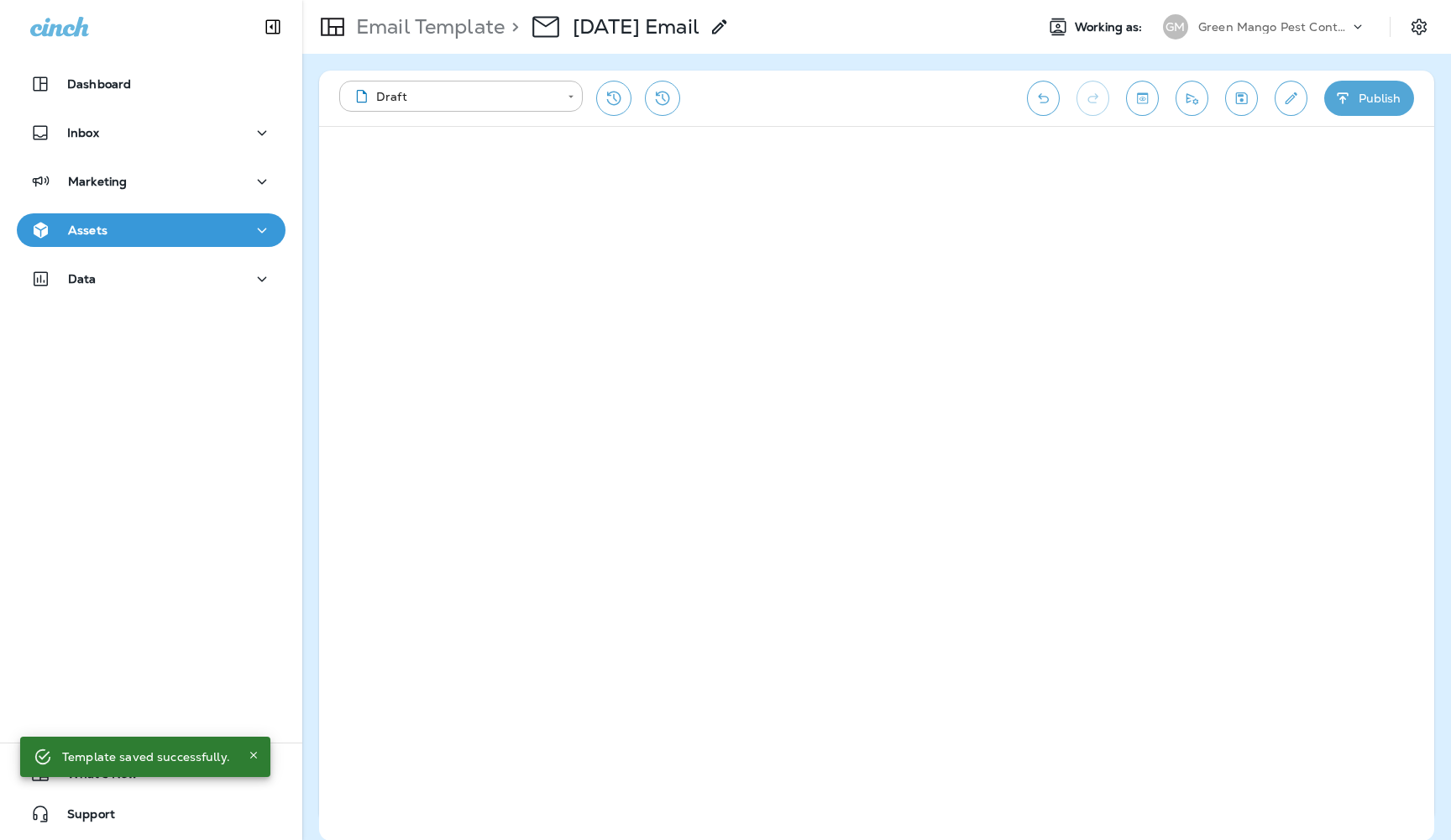  Describe the element at coordinates (1111, 27) in the screenshot. I see `span: Working as:` at that location.